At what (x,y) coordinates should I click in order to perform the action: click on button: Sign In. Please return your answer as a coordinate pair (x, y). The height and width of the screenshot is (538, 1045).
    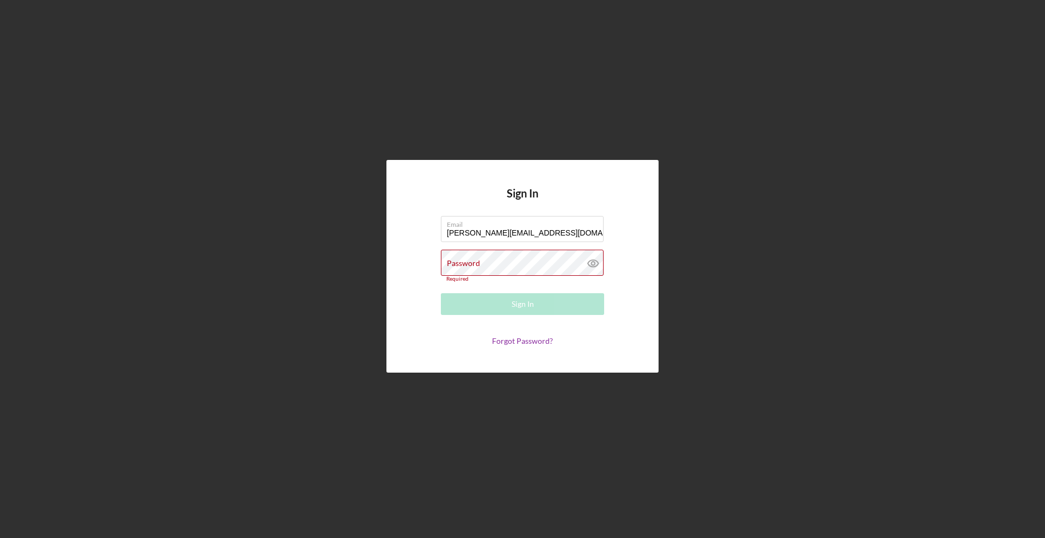
    Looking at the image, I should click on (522, 304).